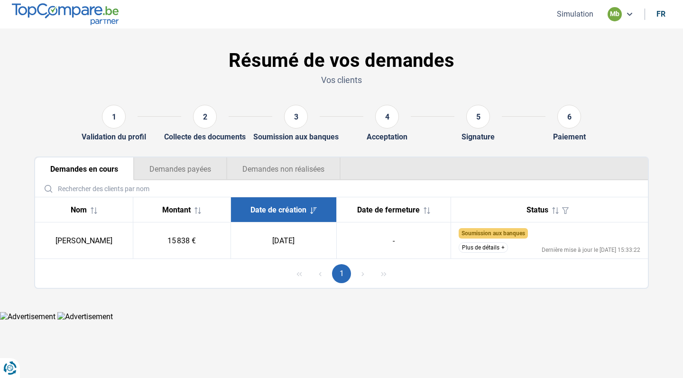  I want to click on div: 1, so click(114, 117).